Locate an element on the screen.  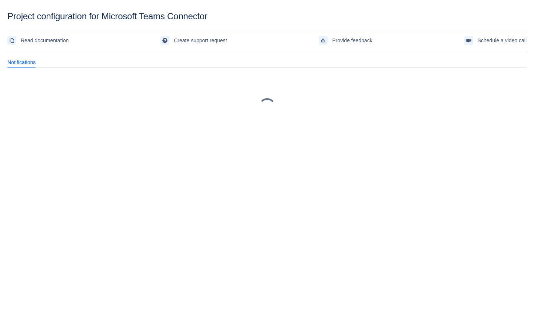
span: Schedule a video call is located at coordinates (502, 40).